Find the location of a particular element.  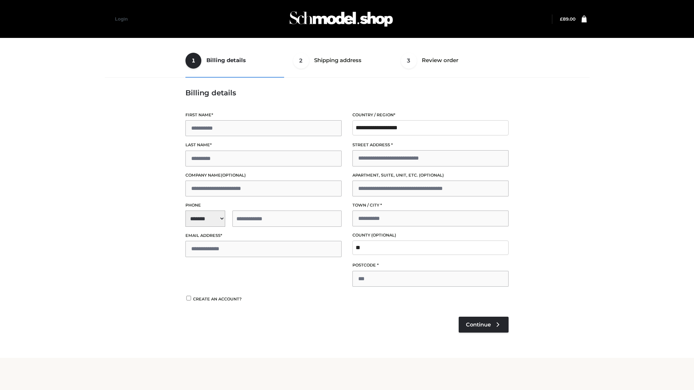

a: Continue is located at coordinates (484, 325).